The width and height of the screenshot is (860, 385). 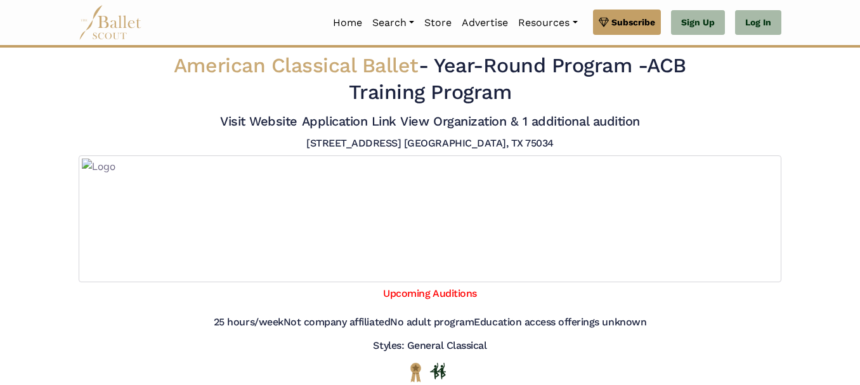 What do you see at coordinates (547, 23) in the screenshot?
I see `a: Resources` at bounding box center [547, 23].